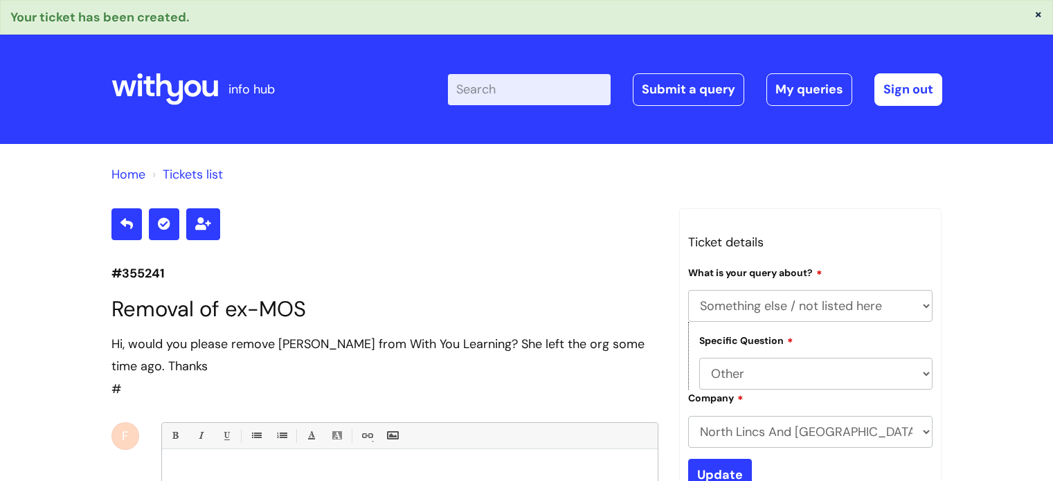  What do you see at coordinates (128, 174) in the screenshot?
I see `li: Solution home` at bounding box center [128, 174].